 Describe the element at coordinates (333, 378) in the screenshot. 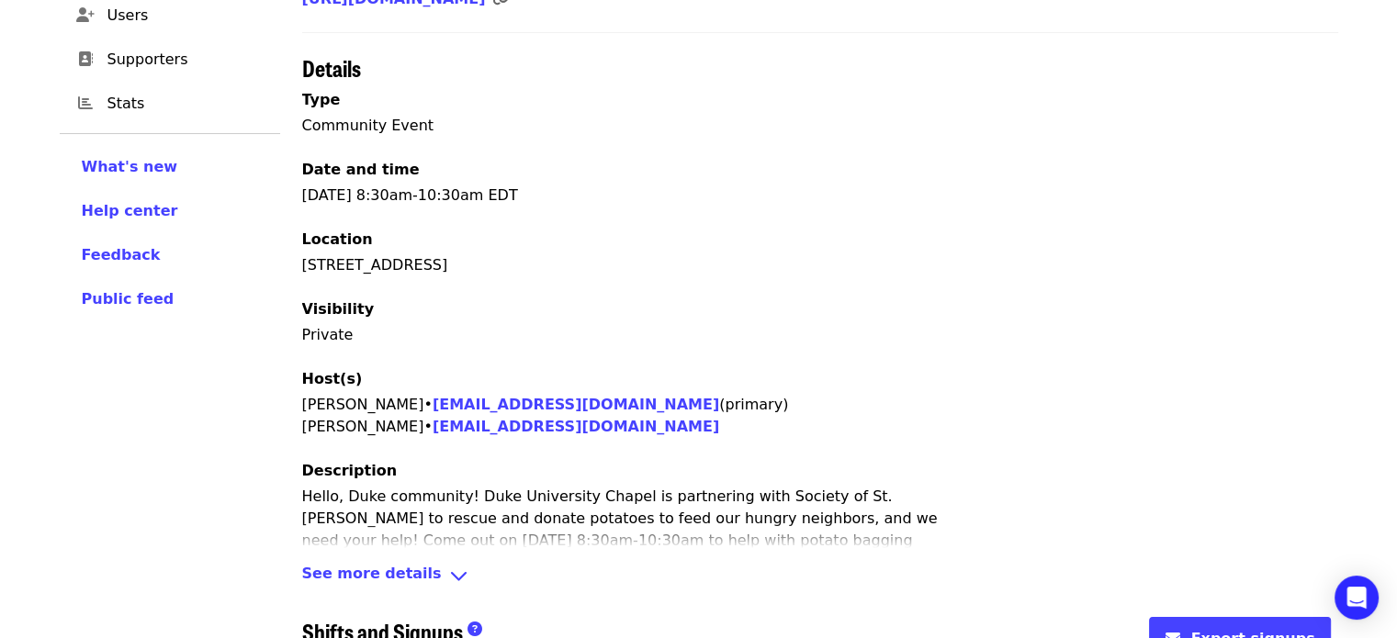

I see `span: Host(s)` at that location.